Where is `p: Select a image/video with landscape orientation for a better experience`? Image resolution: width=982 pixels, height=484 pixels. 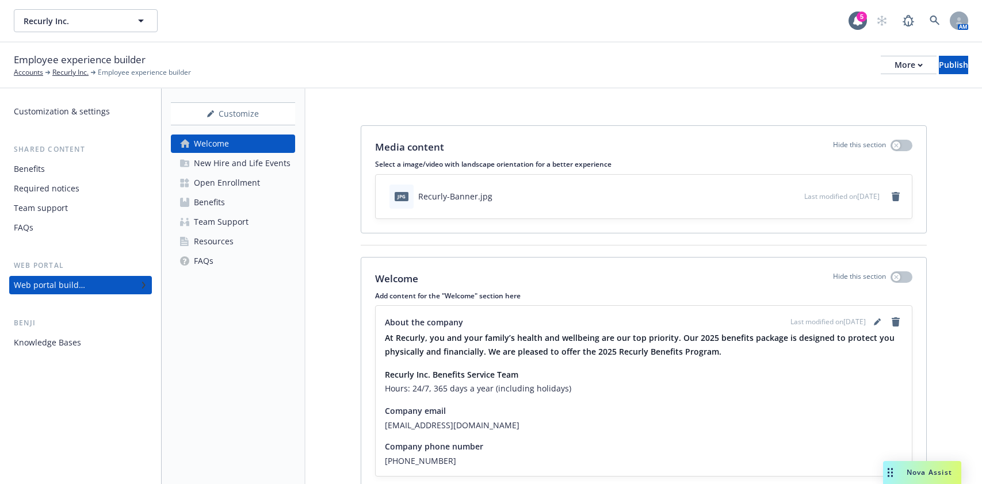
p: Select a image/video with landscape orientation for a better experience is located at coordinates (644, 164).